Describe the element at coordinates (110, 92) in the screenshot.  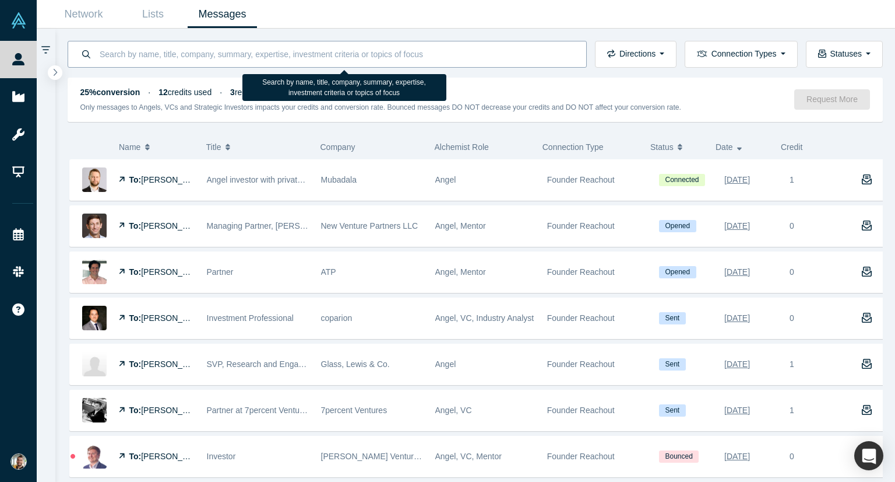
I see `strong: 25% conversion` at that location.